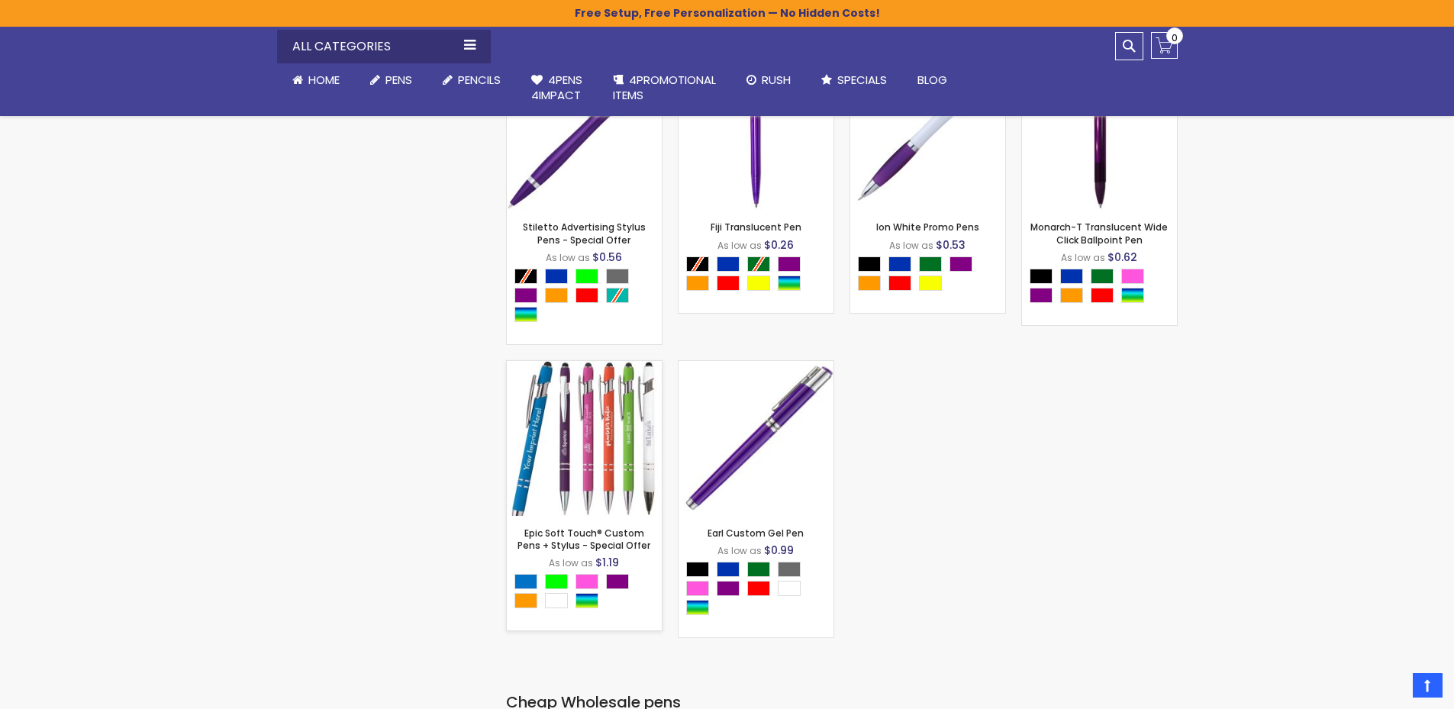  Describe the element at coordinates (584, 233) in the screenshot. I see `a: Stiletto Advertising Stylus Pens - Special Offer` at that location.